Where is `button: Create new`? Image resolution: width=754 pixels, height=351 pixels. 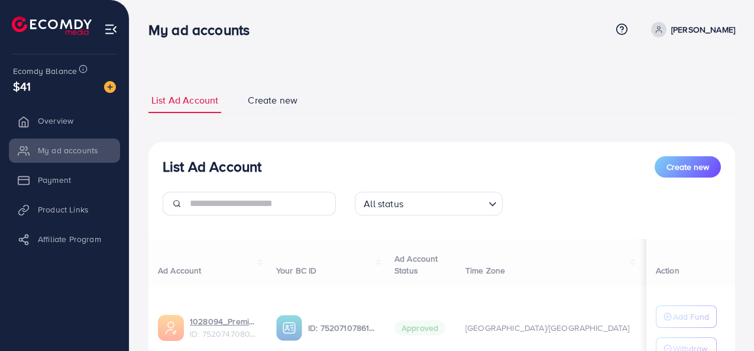 button: Create new is located at coordinates (688, 167).